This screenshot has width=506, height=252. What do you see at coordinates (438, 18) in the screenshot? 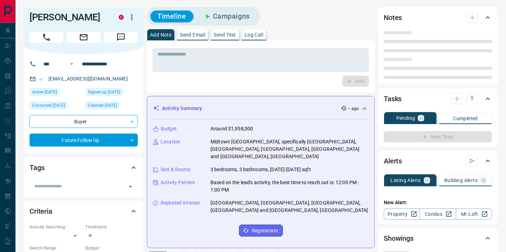
I see `div: Notes` at bounding box center [438, 18].